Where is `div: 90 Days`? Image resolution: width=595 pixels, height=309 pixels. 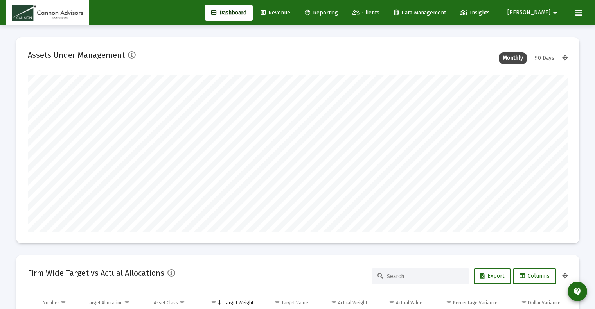 div: 90 Days is located at coordinates (544, 58).